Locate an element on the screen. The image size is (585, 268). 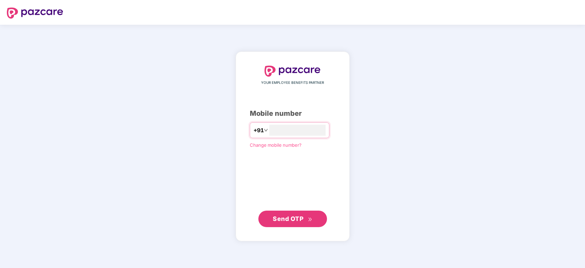
div: Mobile number is located at coordinates (293, 113).